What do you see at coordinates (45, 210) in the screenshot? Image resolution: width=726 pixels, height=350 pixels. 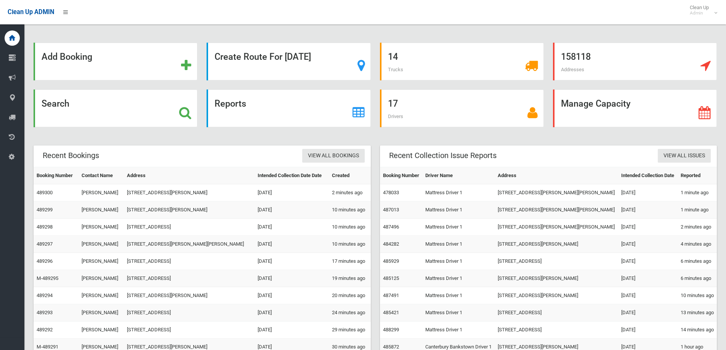 I see `a: 489299` at bounding box center [45, 210].